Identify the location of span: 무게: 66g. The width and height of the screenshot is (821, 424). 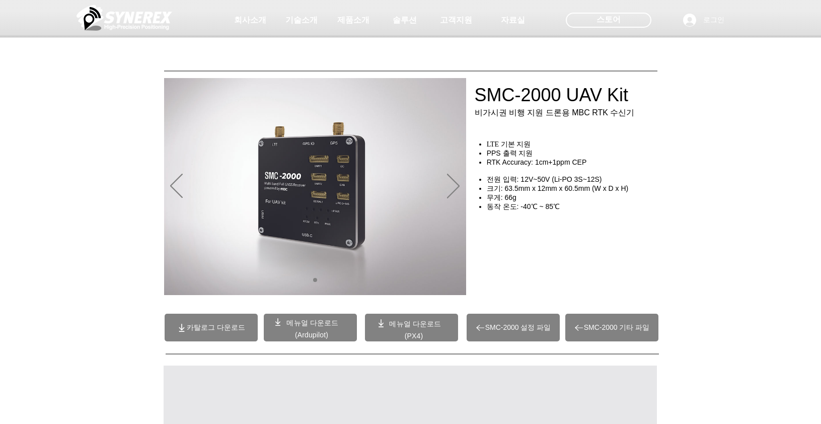
(502, 197).